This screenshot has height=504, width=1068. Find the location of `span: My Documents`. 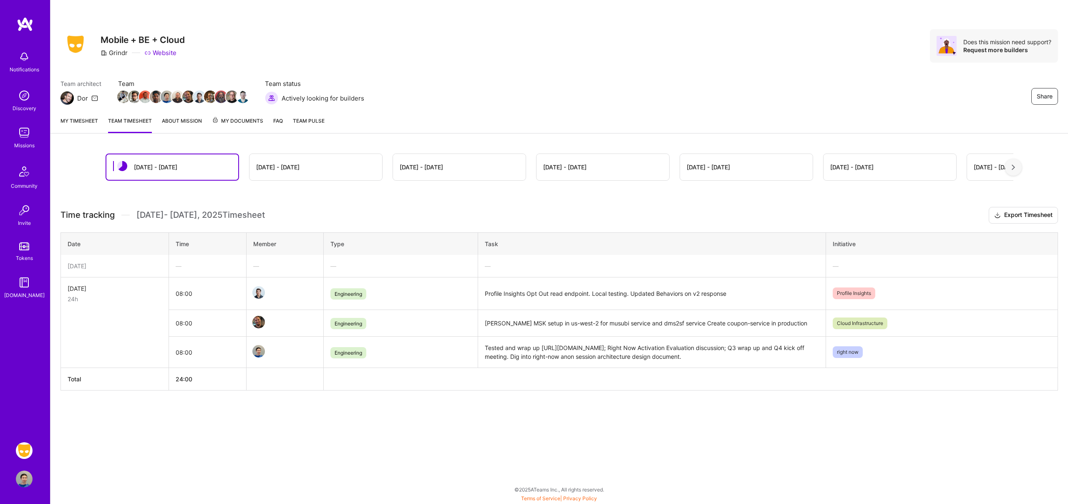

span: My Documents is located at coordinates (237, 121).